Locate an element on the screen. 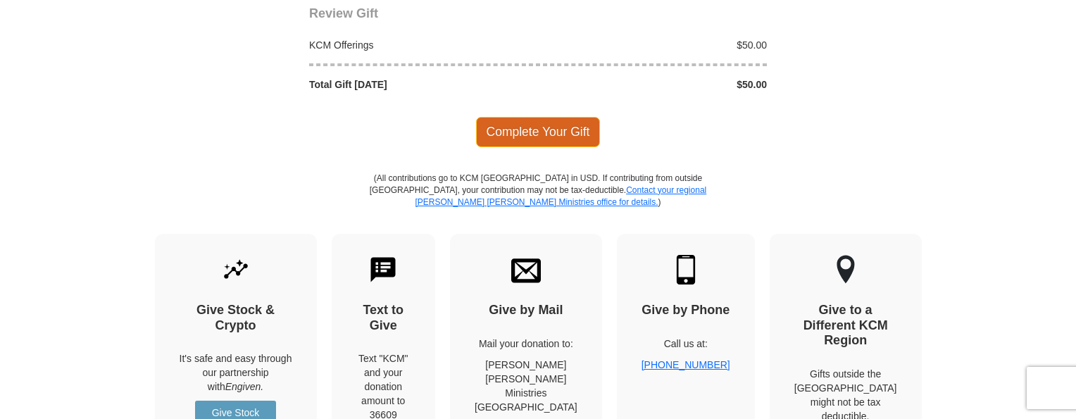 This screenshot has width=1076, height=419. img: other-region is located at coordinates (845, 270).